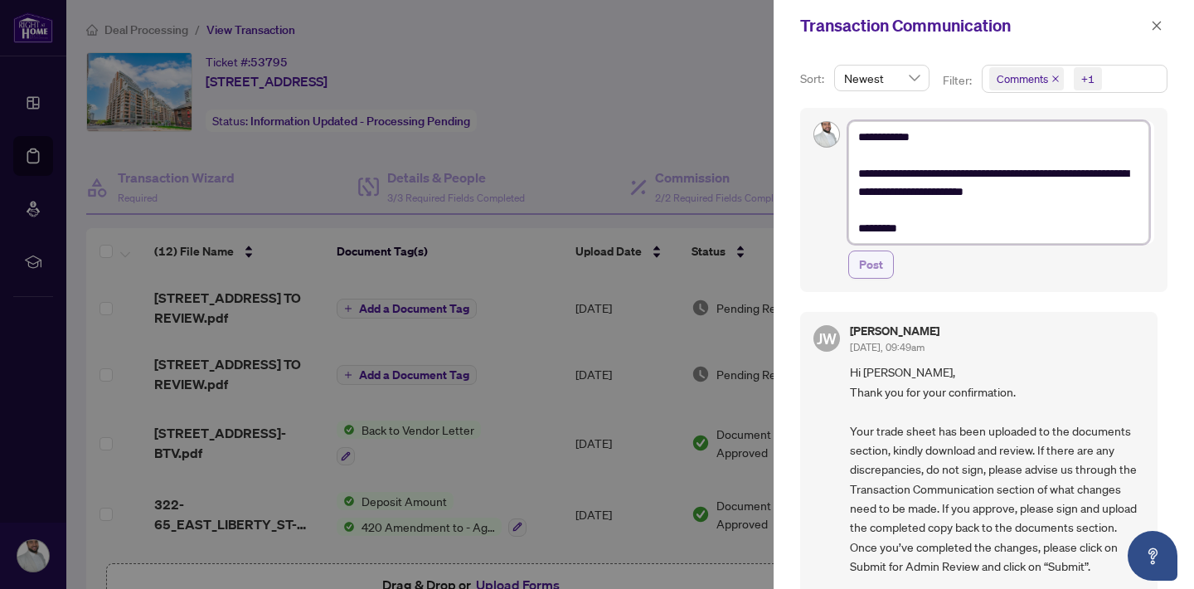 This screenshot has width=1194, height=589. Describe the element at coordinates (871, 265) in the screenshot. I see `span: Post` at that location.